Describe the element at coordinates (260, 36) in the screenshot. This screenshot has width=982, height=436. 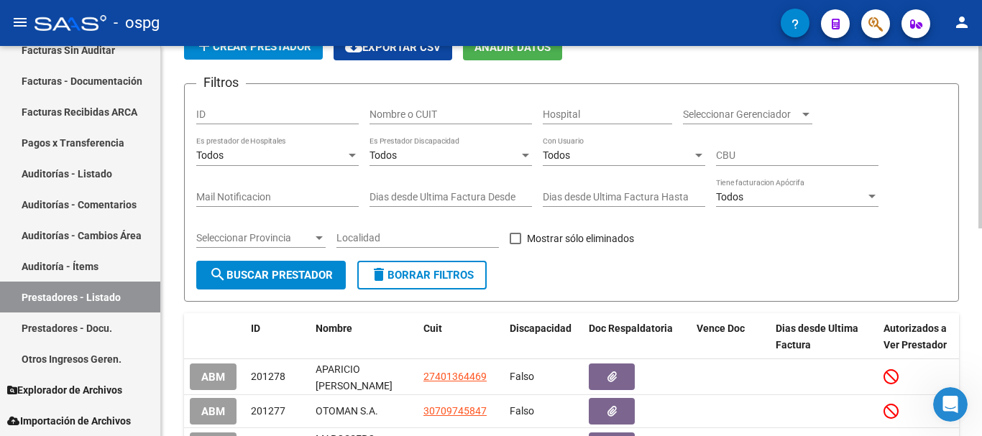
I see `div: Cerrar` at that location.